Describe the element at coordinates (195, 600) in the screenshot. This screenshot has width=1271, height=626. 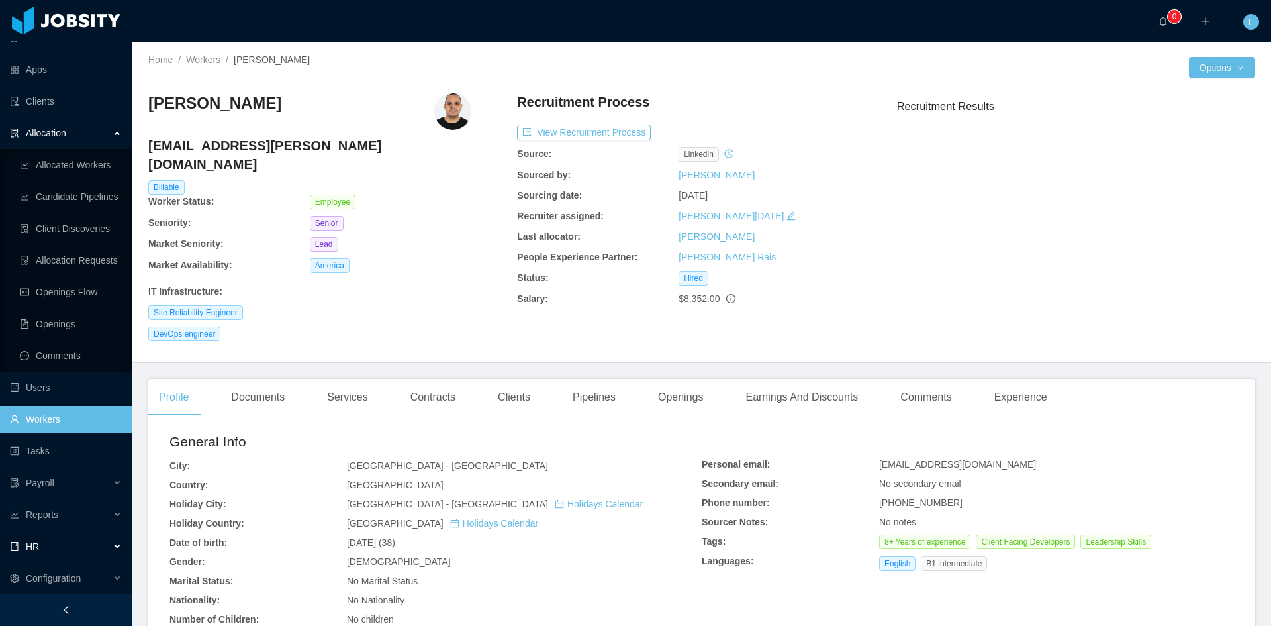
I see `b: Nationality:` at that location.